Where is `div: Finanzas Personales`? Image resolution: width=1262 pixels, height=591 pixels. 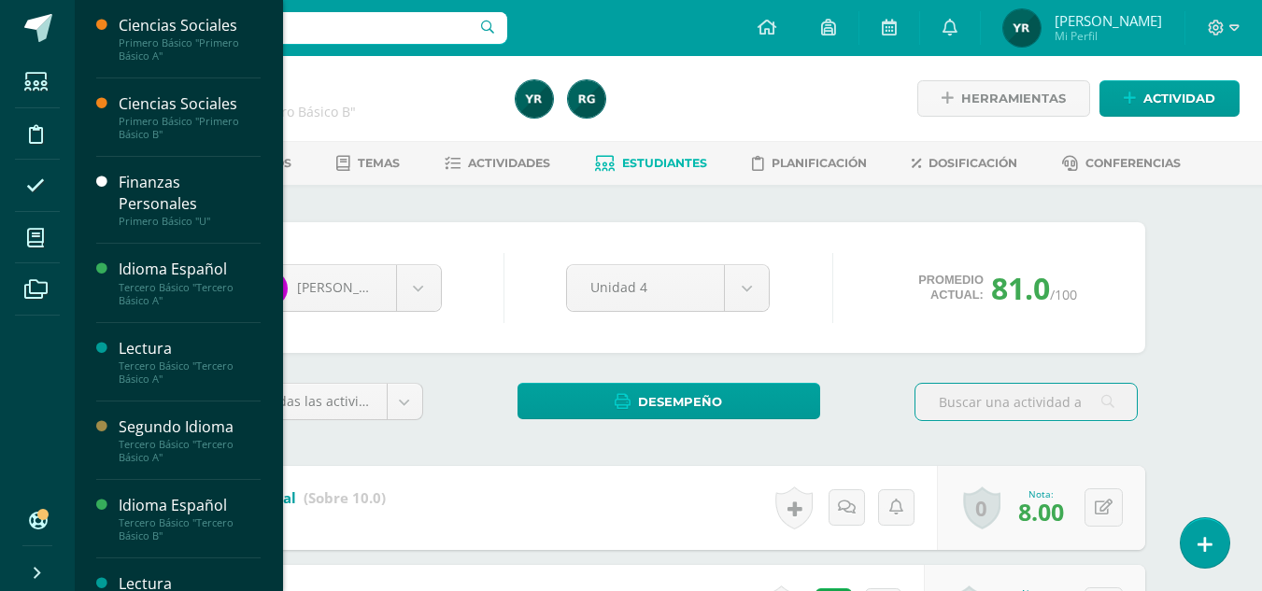
div: Finanzas Personales is located at coordinates (190, 193).